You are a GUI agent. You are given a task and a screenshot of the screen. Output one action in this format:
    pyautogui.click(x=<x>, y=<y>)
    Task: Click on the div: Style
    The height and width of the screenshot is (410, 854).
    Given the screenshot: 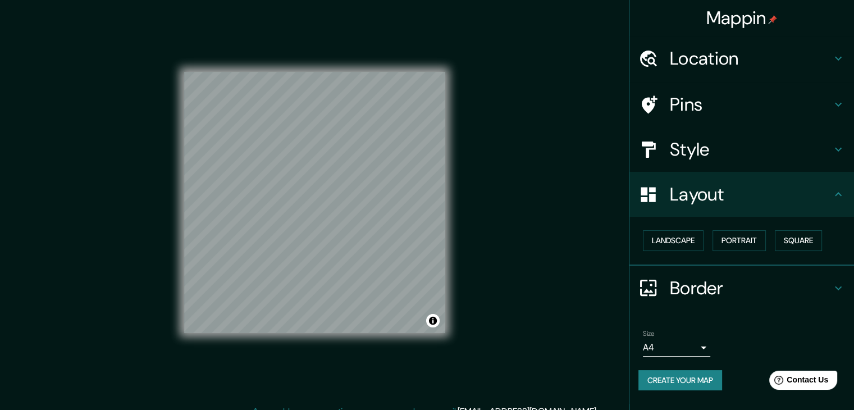 What is the action you would take?
    pyautogui.click(x=741, y=149)
    